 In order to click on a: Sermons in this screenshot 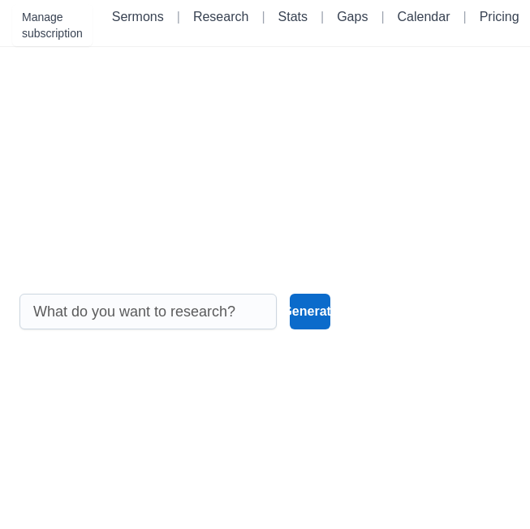, I will do `click(138, 16)`.